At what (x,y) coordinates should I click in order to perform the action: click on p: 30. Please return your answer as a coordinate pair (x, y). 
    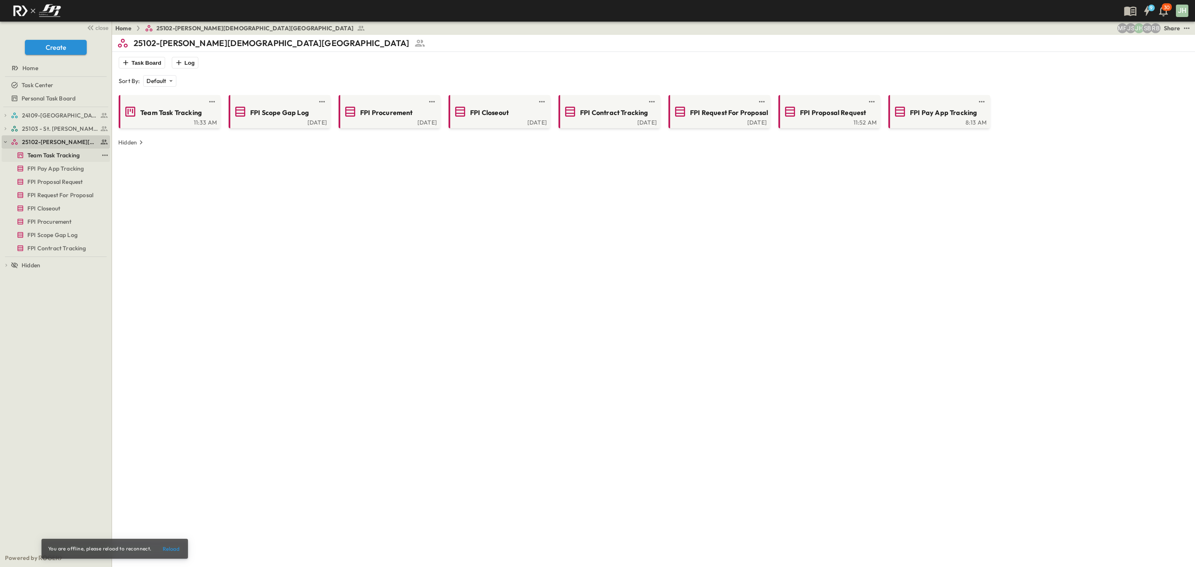
    Looking at the image, I should click on (1167, 7).